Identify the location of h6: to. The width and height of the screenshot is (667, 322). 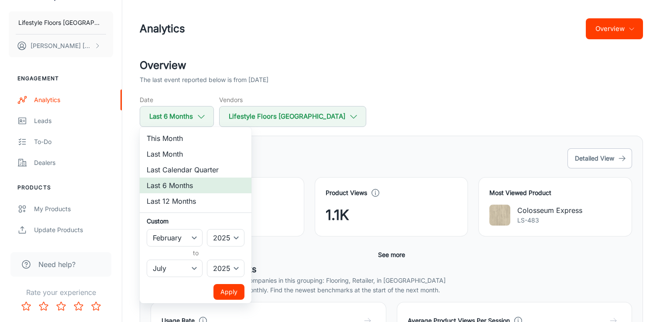
(196, 253).